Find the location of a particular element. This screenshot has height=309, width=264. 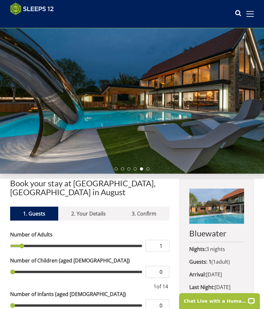

strong: Last Night: is located at coordinates (202, 287).